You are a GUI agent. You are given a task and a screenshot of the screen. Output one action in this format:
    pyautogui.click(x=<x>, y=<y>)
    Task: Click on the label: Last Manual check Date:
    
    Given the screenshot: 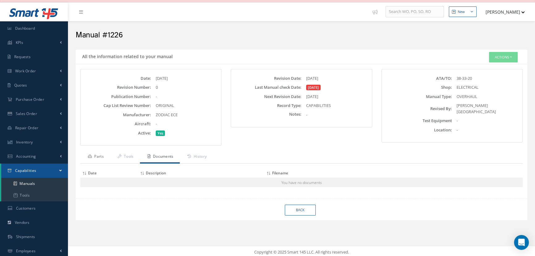 What is the action you would take?
    pyautogui.click(x=267, y=87)
    